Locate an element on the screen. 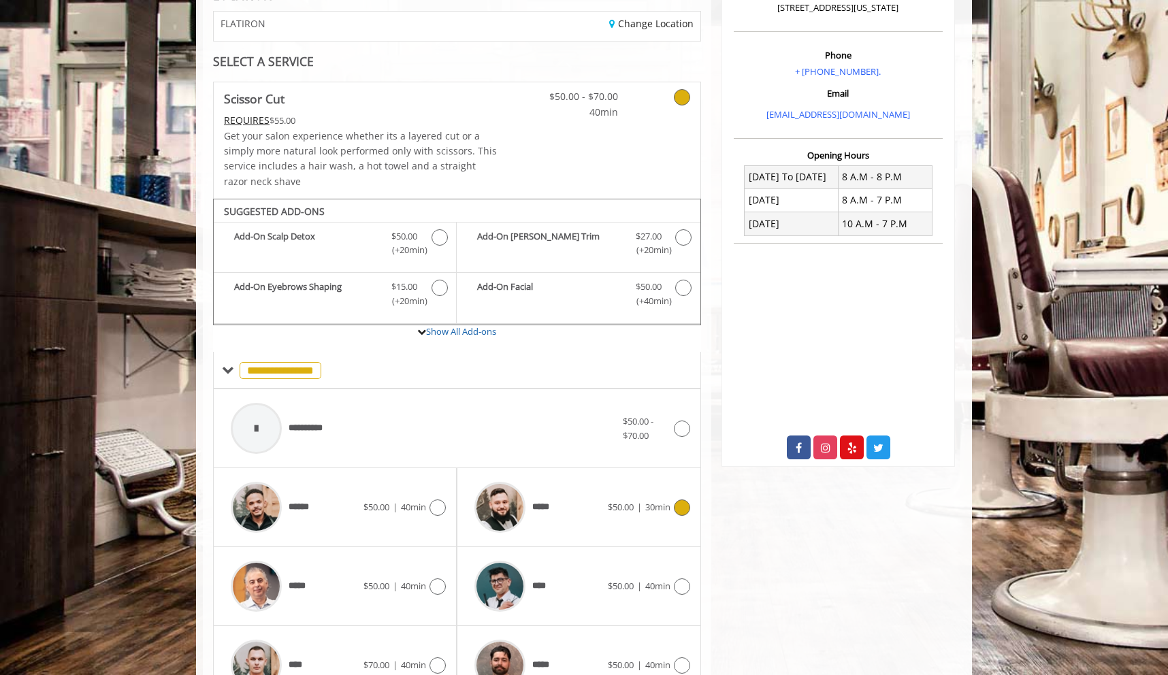 The image size is (1168, 675). h3: Email is located at coordinates (838, 93).